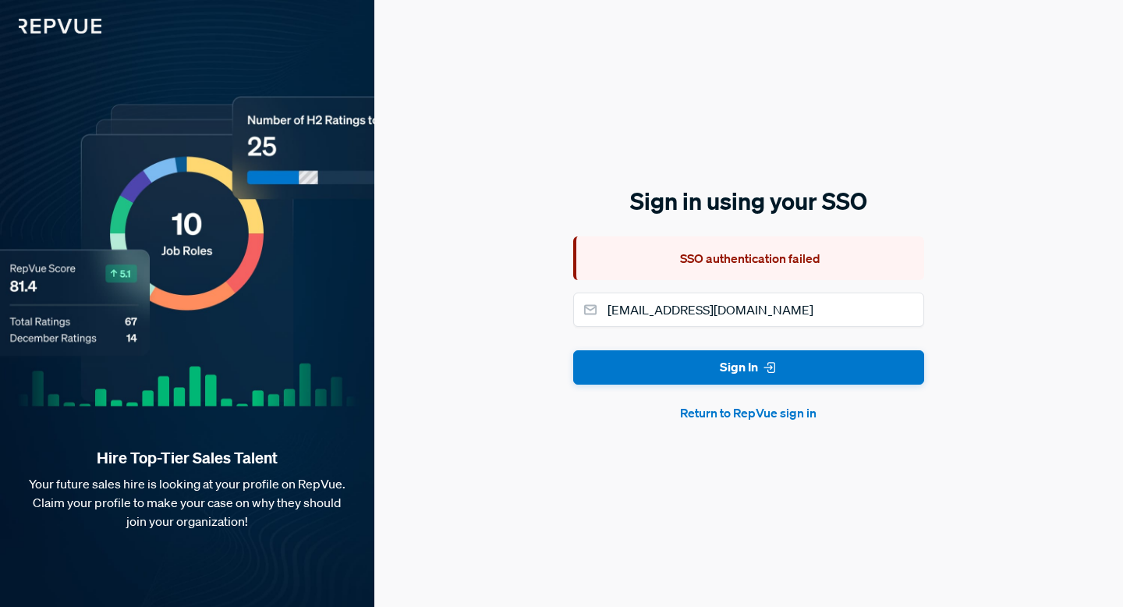  What do you see at coordinates (749, 367) in the screenshot?
I see `button: Sign In` at bounding box center [749, 367].